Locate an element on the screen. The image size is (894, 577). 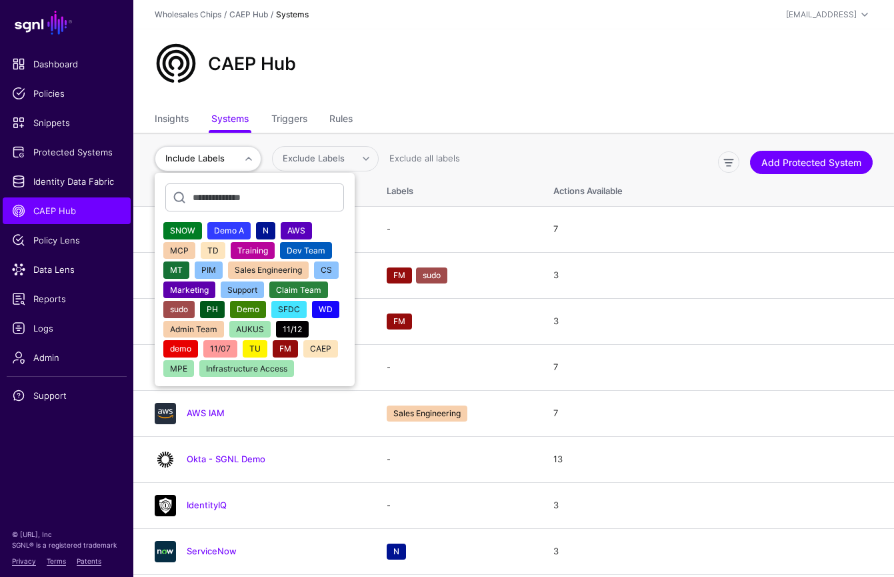
a: SGNL is located at coordinates (67, 23).